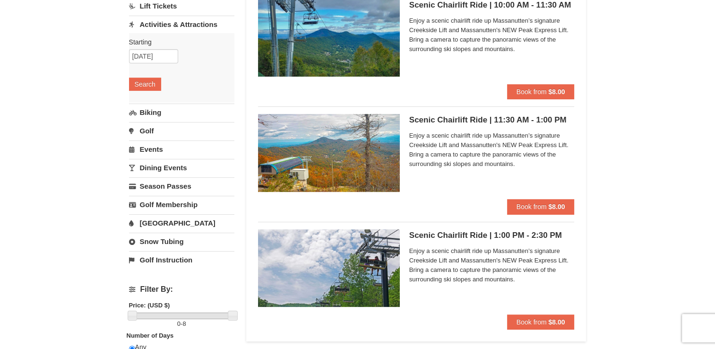 The width and height of the screenshot is (715, 349). Describe the element at coordinates (178, 42) in the screenshot. I see `label: Starting` at that location.